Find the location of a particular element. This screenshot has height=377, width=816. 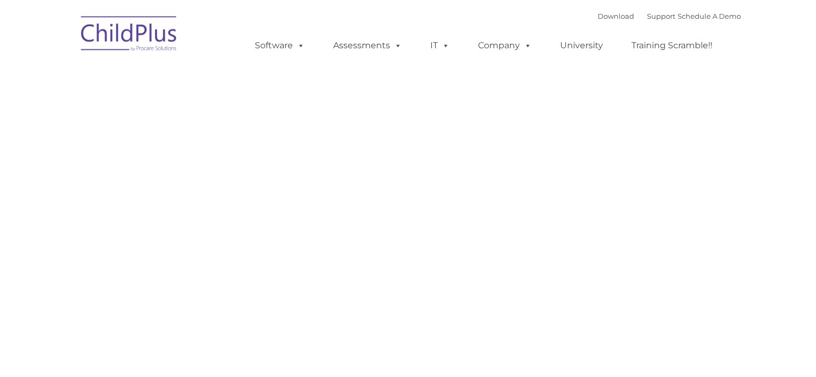

a: Company is located at coordinates (505, 46).